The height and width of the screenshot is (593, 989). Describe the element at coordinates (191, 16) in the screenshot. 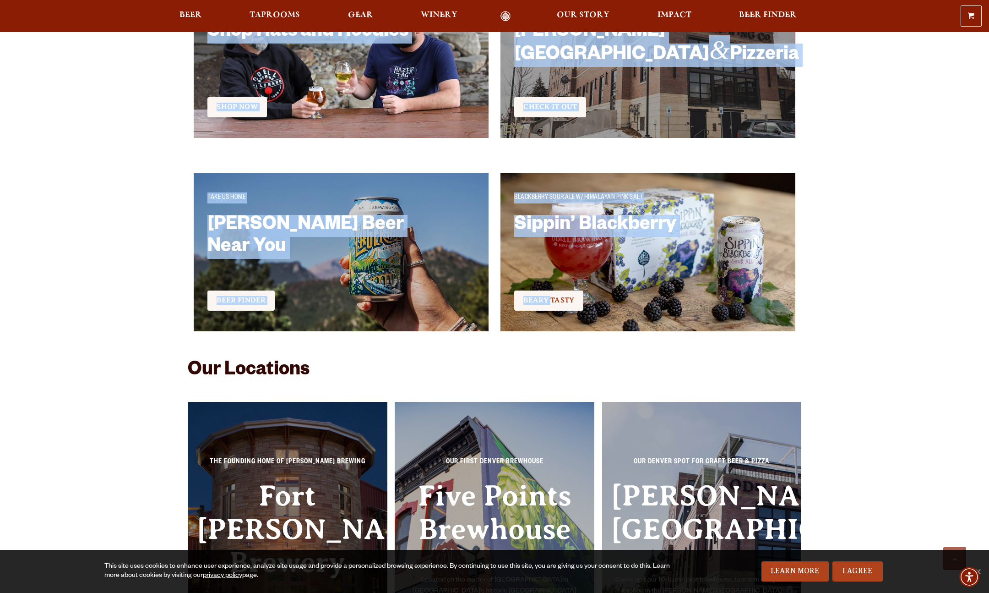

I see `a: Beer` at that location.